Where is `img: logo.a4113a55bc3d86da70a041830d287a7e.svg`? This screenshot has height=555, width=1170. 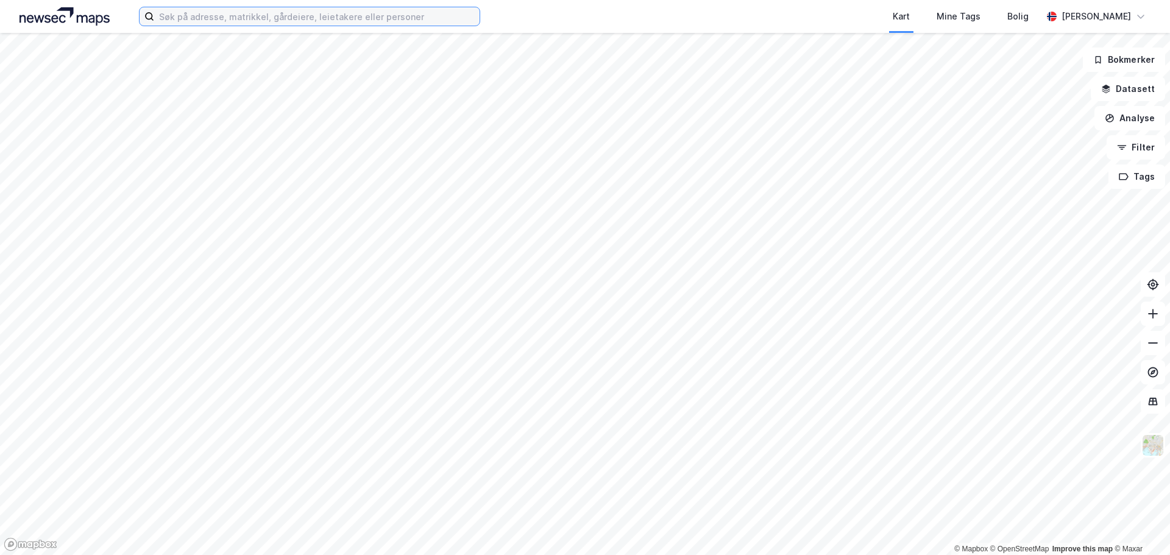
img: logo.a4113a55bc3d86da70a041830d287a7e.svg is located at coordinates (65, 16).